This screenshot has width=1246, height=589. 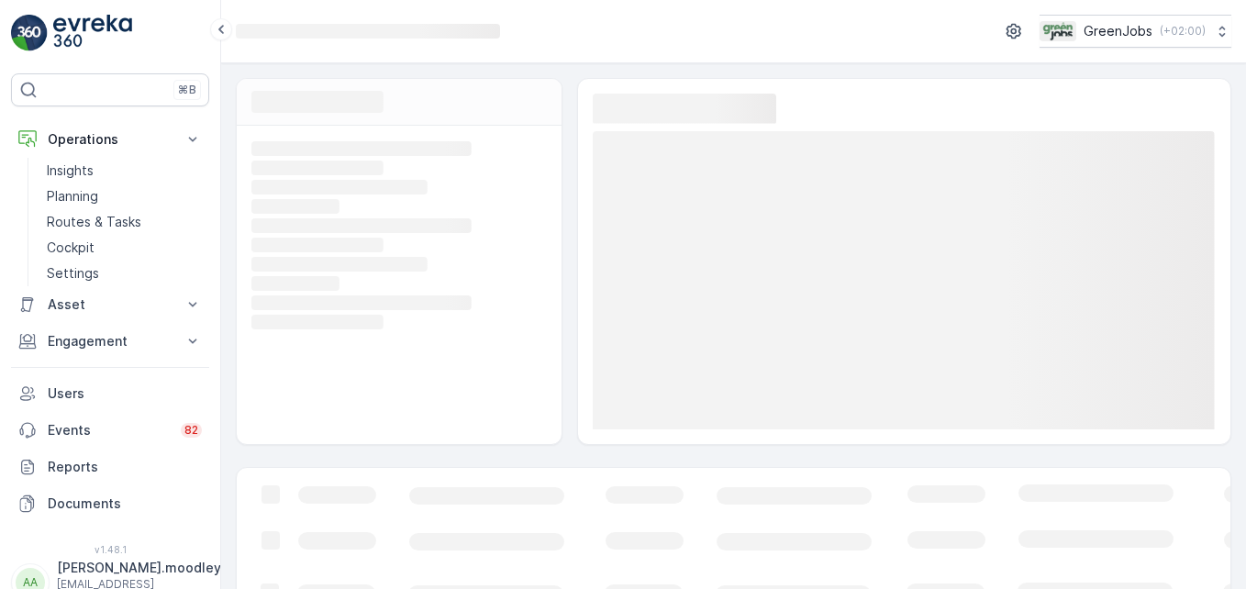 What do you see at coordinates (1058, 31) in the screenshot?
I see `img: Green_Jobs_Logo.png` at bounding box center [1058, 31].